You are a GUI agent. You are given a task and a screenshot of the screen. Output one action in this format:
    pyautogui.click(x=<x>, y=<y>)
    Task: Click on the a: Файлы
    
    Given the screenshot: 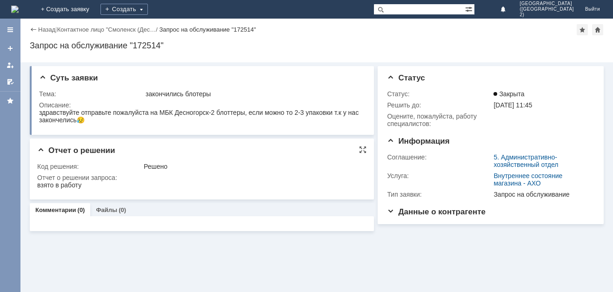 What is the action you would take?
    pyautogui.click(x=106, y=210)
    